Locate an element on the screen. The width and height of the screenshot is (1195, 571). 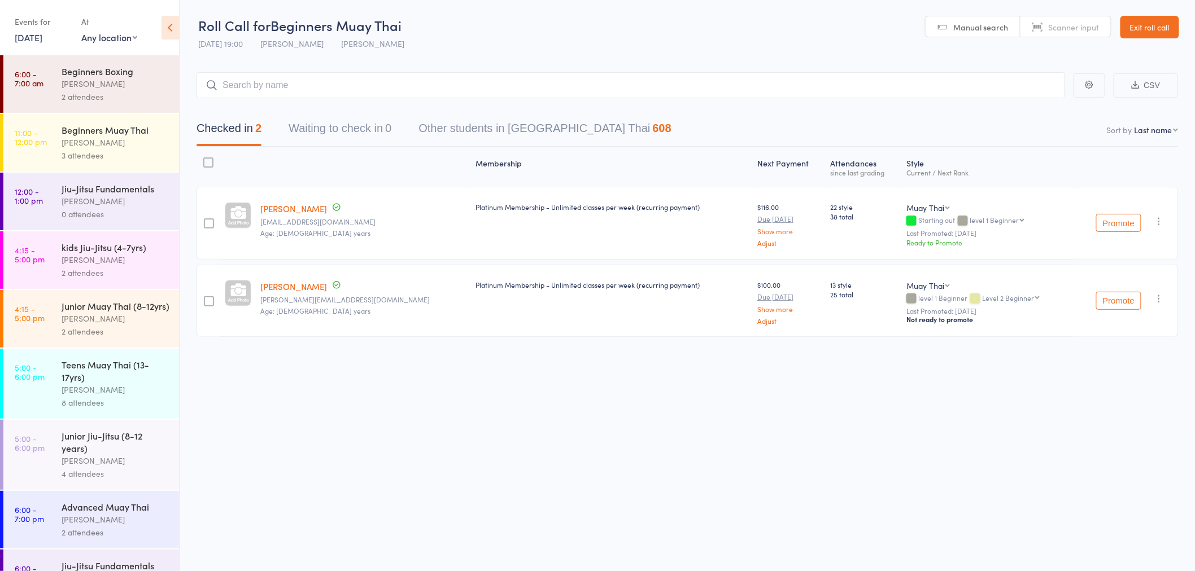
a: Exit roll call is located at coordinates (1150, 27).